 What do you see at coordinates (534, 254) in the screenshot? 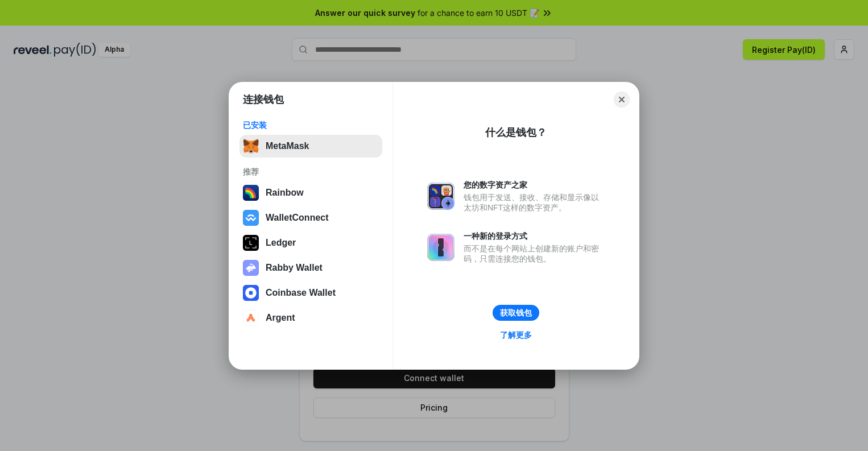
I see `div: 而不是在每个网站上创建新的账户和密码，只需连接您的钱包。` at bounding box center [534, 254].